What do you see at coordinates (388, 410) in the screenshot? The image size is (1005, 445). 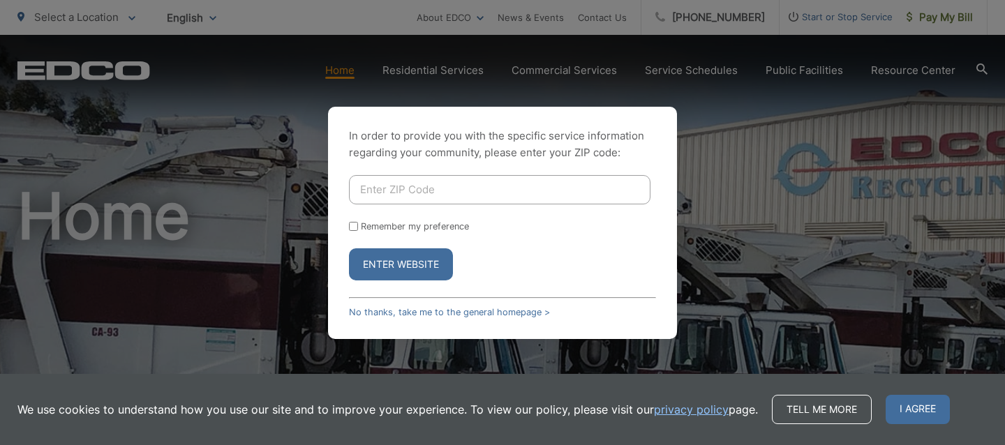 I see `p: We use cookies to understand how you use our site and to improve your experience. To view our pol...` at bounding box center [388, 410].